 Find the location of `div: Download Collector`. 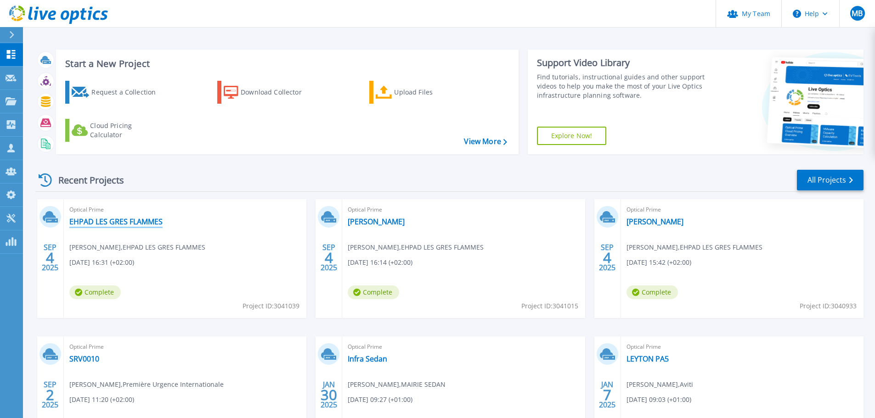

div: Download Collector is located at coordinates (277, 92).